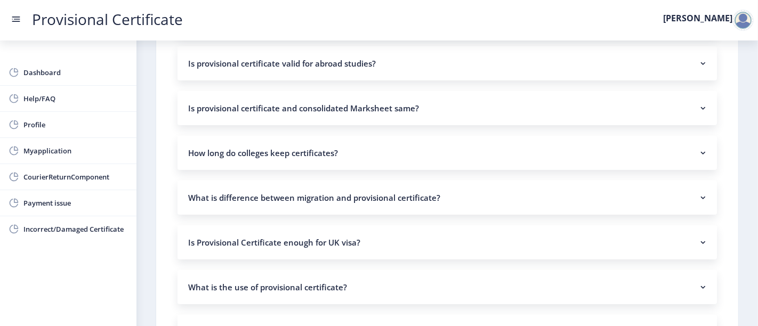 This screenshot has width=758, height=326. What do you see at coordinates (447, 108) in the screenshot?
I see `nb-accordion-item-header: Is provisional certificate and consolidated Marksheet same?` at bounding box center [447, 108].